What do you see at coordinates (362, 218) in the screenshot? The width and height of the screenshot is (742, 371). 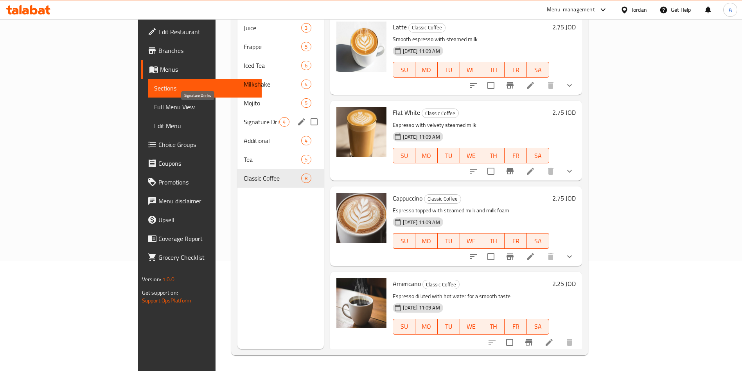 I see `img: Cappuccino` at bounding box center [362, 218].